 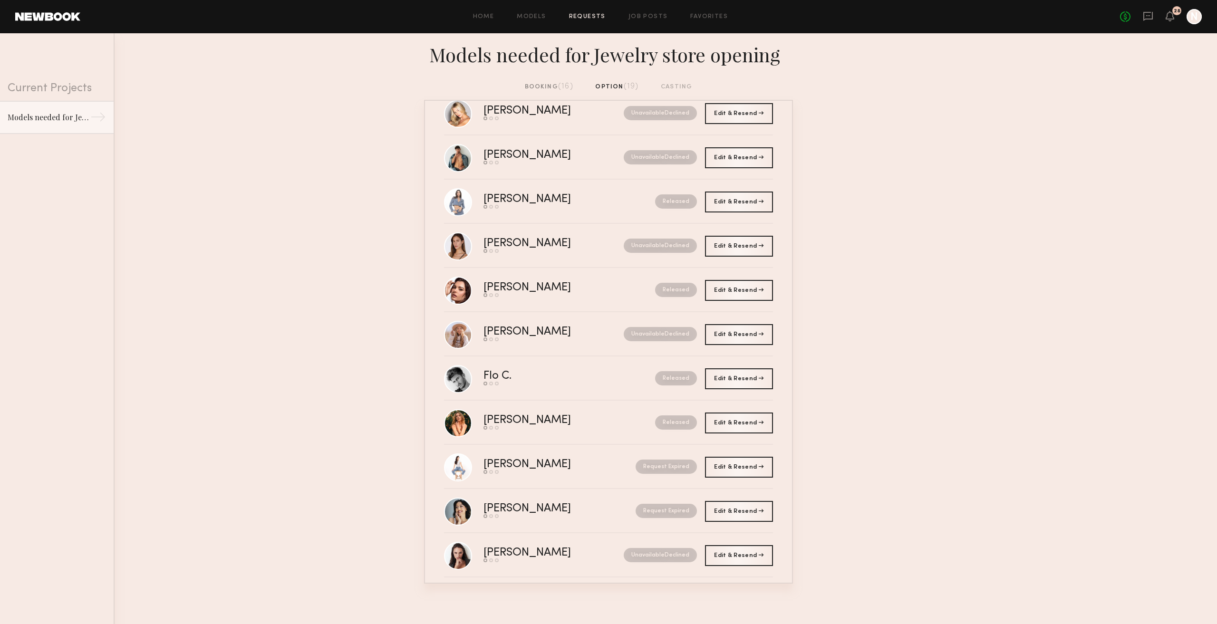 I want to click on a: Flo C.Released, so click(x=608, y=378).